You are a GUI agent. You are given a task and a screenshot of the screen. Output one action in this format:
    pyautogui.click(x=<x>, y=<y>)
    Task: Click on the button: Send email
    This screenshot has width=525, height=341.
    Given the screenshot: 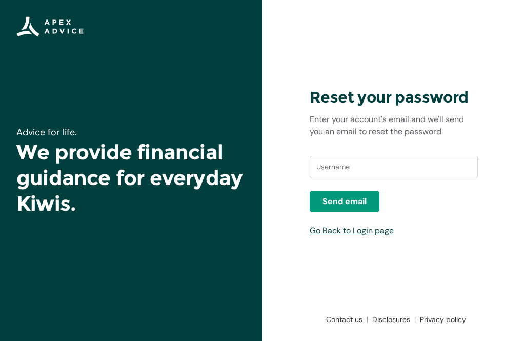 What is the action you would take?
    pyautogui.click(x=344, y=201)
    